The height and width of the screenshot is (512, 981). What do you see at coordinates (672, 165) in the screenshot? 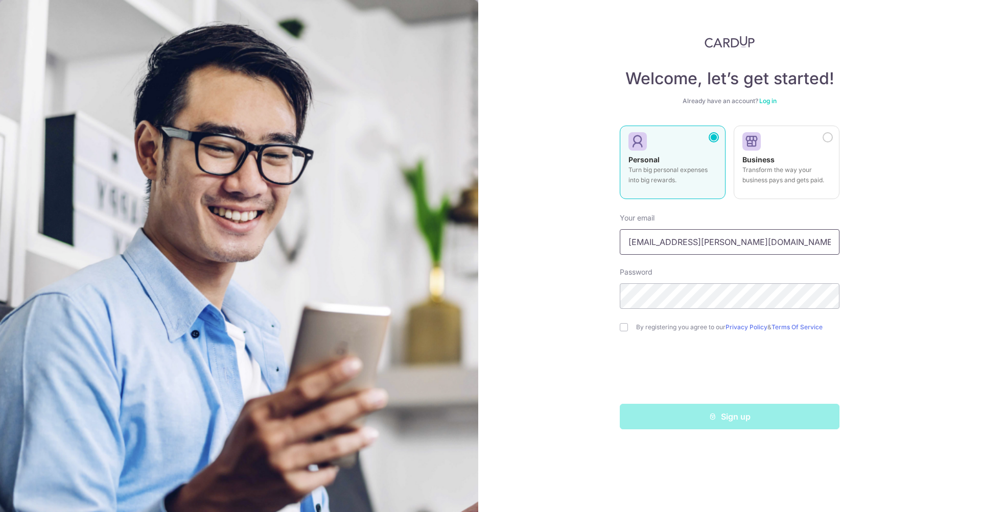
I see `a: Personal Turn big personal expenses into big rewards.` at bounding box center [672, 165].